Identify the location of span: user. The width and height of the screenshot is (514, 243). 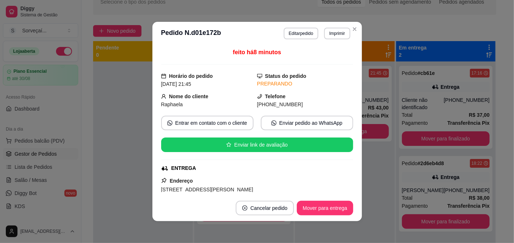
(164, 96).